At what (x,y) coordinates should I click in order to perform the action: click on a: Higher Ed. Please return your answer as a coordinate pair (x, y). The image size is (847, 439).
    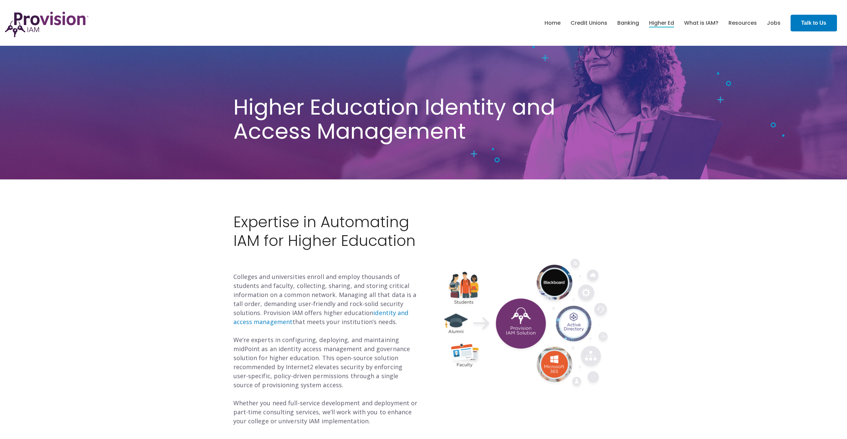
    Looking at the image, I should click on (662, 23).